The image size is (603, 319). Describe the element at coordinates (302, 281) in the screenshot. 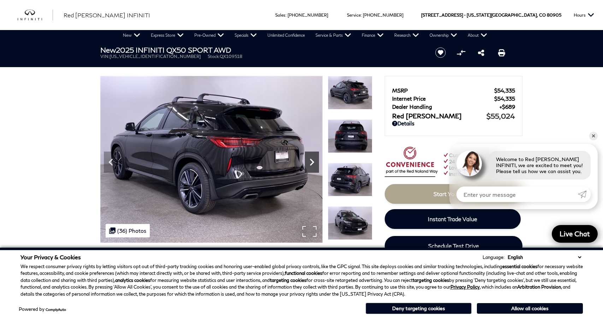

I see `p: We respect consumer privacy rights by letting visitors opt out of third-party tracking cookies an...` at that location.